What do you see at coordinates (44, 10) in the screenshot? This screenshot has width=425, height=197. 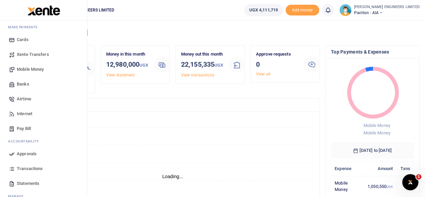 I see `img: logo-large` at bounding box center [44, 10].